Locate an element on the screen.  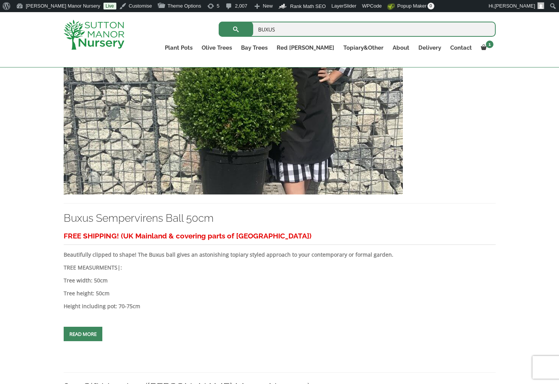
img: logo is located at coordinates (94, 35).